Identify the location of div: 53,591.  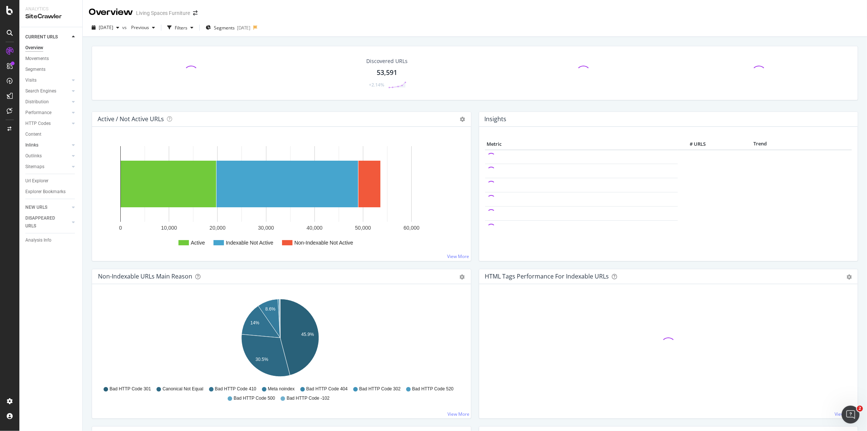
(387, 73).